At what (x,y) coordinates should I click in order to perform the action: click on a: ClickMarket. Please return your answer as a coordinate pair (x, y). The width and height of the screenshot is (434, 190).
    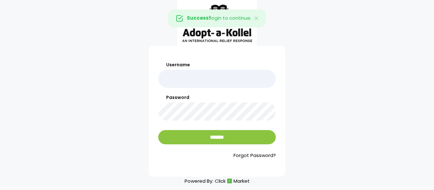
    Looking at the image, I should click on (232, 181).